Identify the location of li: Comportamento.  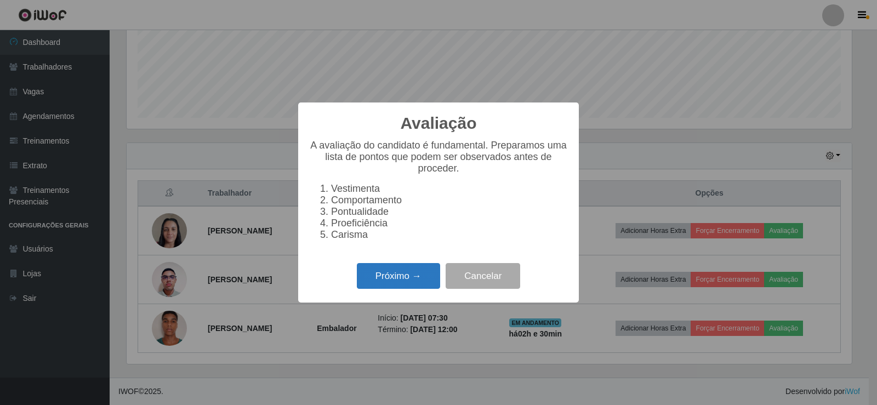
(449, 200).